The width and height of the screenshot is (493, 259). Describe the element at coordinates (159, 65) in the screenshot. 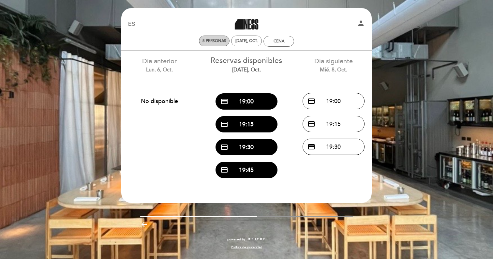

I see `div: Día anterior` at that location.